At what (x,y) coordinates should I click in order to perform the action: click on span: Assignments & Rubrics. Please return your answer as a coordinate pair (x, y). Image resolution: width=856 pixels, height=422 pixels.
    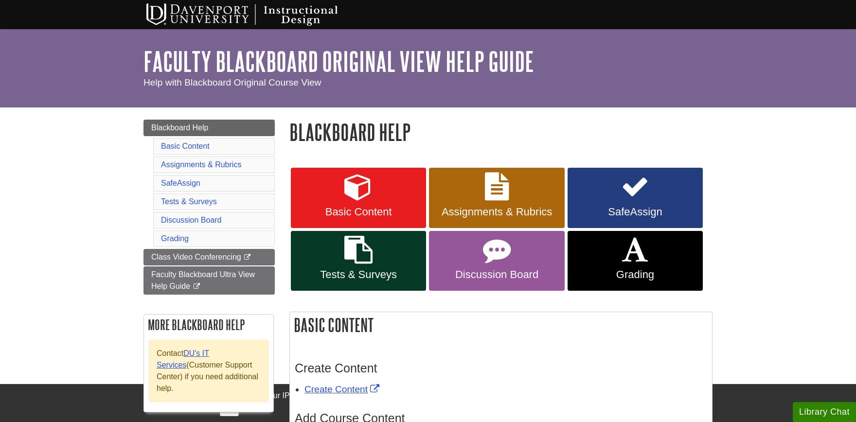
    Looking at the image, I should click on (497, 212).